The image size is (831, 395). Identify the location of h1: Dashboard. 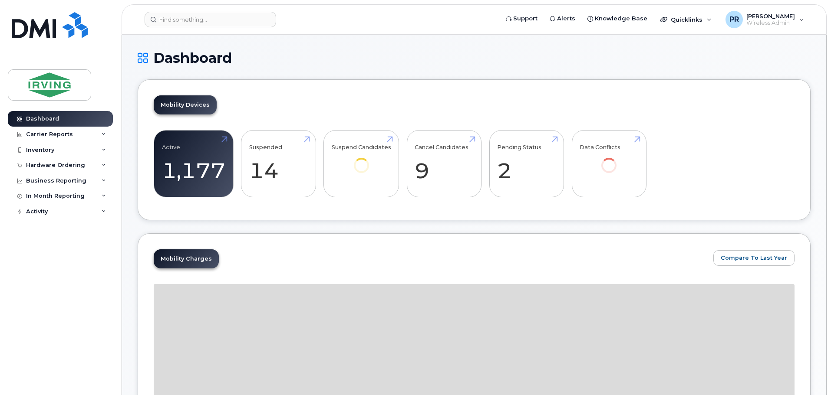
(474, 58).